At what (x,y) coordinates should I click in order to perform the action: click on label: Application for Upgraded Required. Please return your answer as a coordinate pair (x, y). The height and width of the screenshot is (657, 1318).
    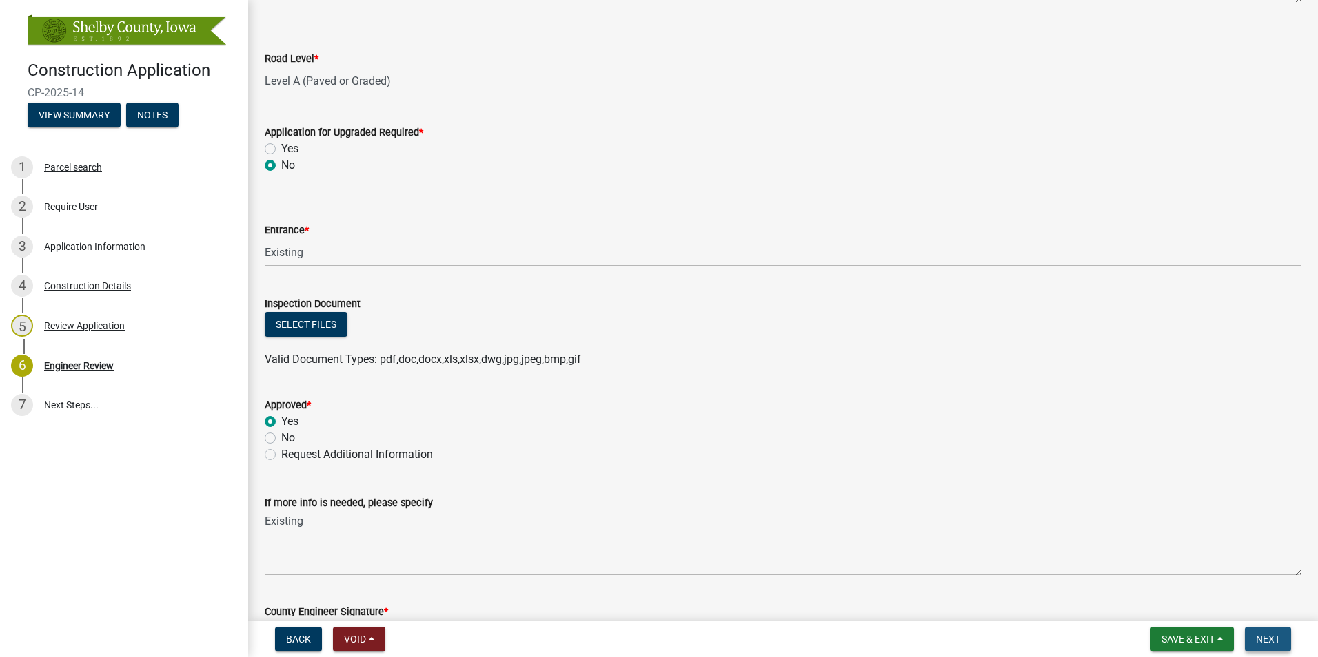
    Looking at the image, I should click on (344, 133).